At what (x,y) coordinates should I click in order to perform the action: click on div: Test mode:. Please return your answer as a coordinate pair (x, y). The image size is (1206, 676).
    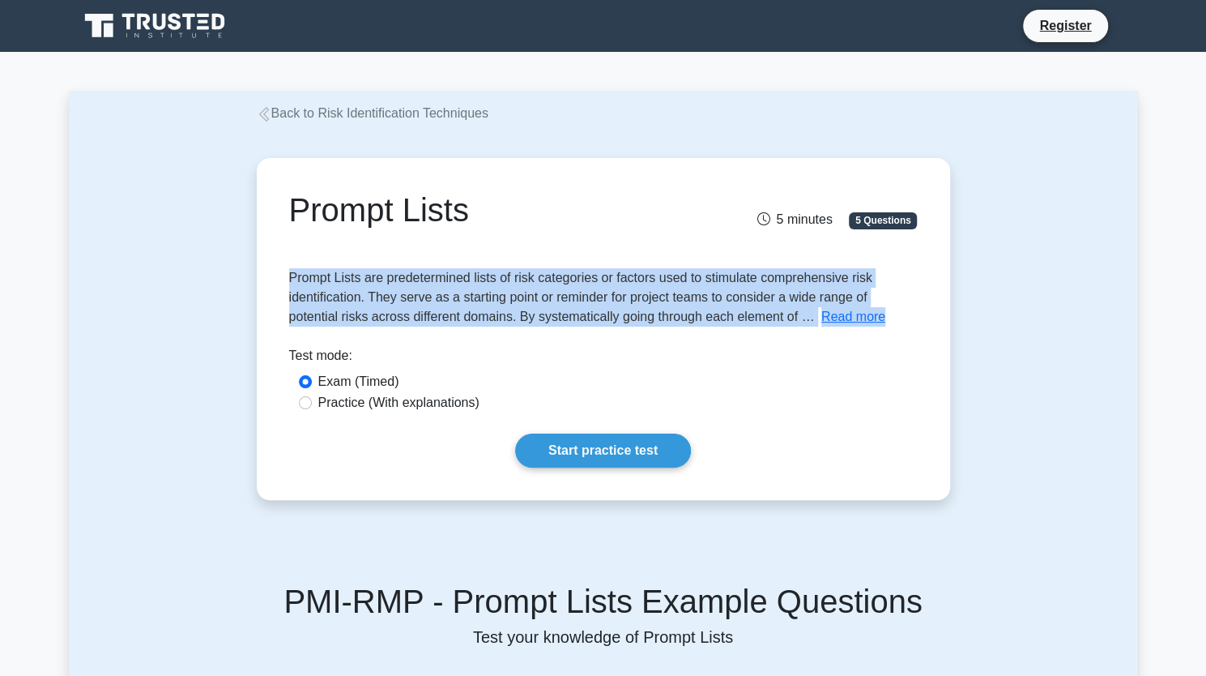
    Looking at the image, I should click on (603, 359).